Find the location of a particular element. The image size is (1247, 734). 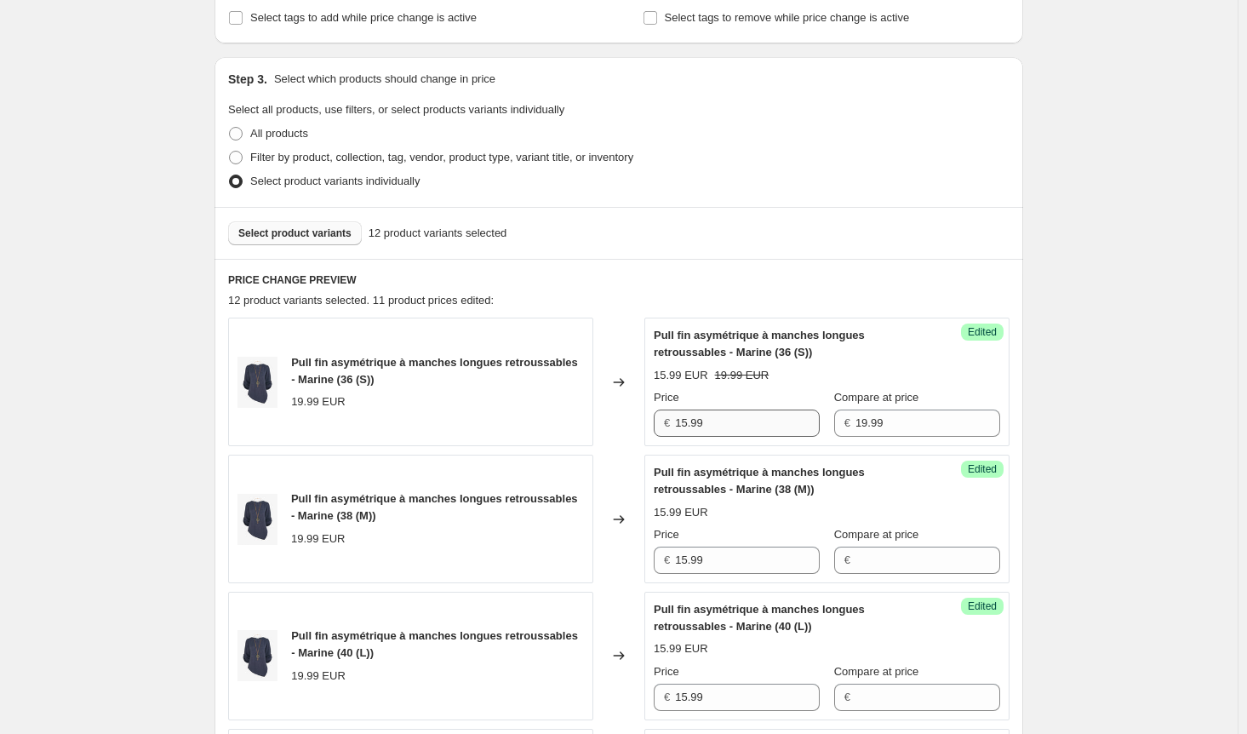

span: 12 product variants selected is located at coordinates (437, 233).